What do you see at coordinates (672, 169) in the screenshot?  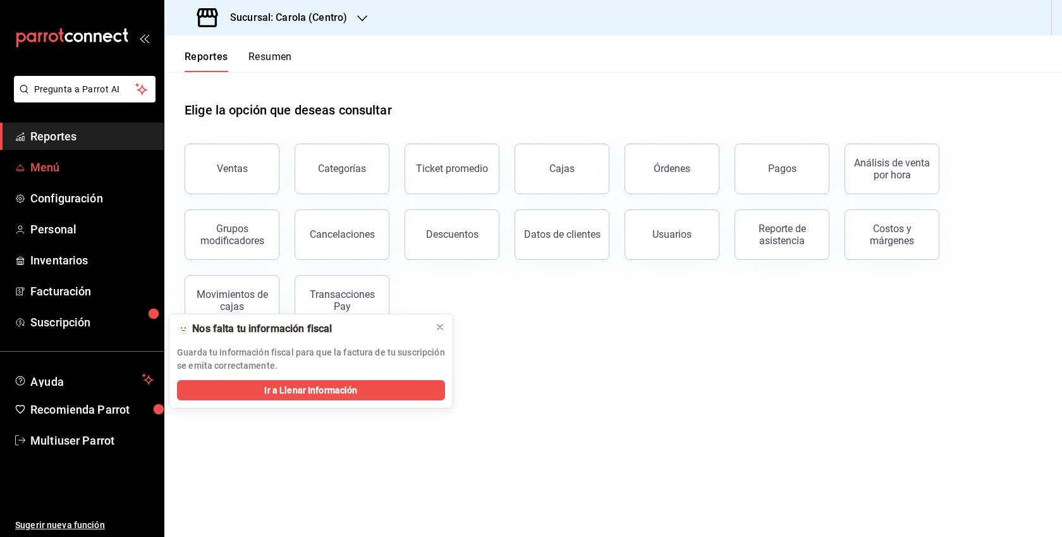 I see `button: Órdenes` at bounding box center [672, 169].